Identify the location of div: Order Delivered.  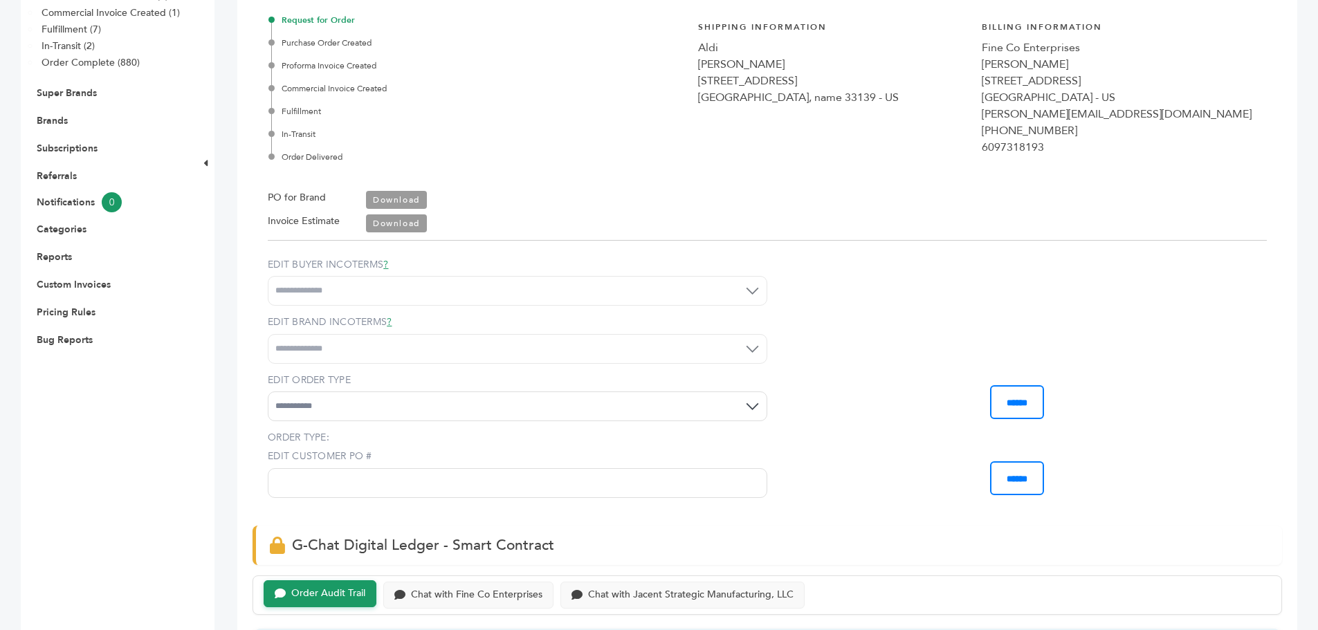
(444, 157).